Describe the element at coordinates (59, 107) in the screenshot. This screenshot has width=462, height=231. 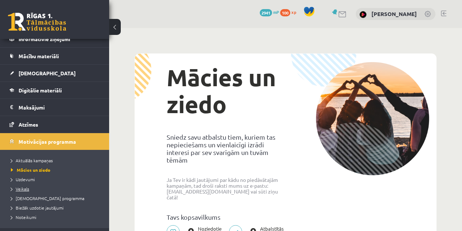
I see `legend: Maksājumi` at that location.